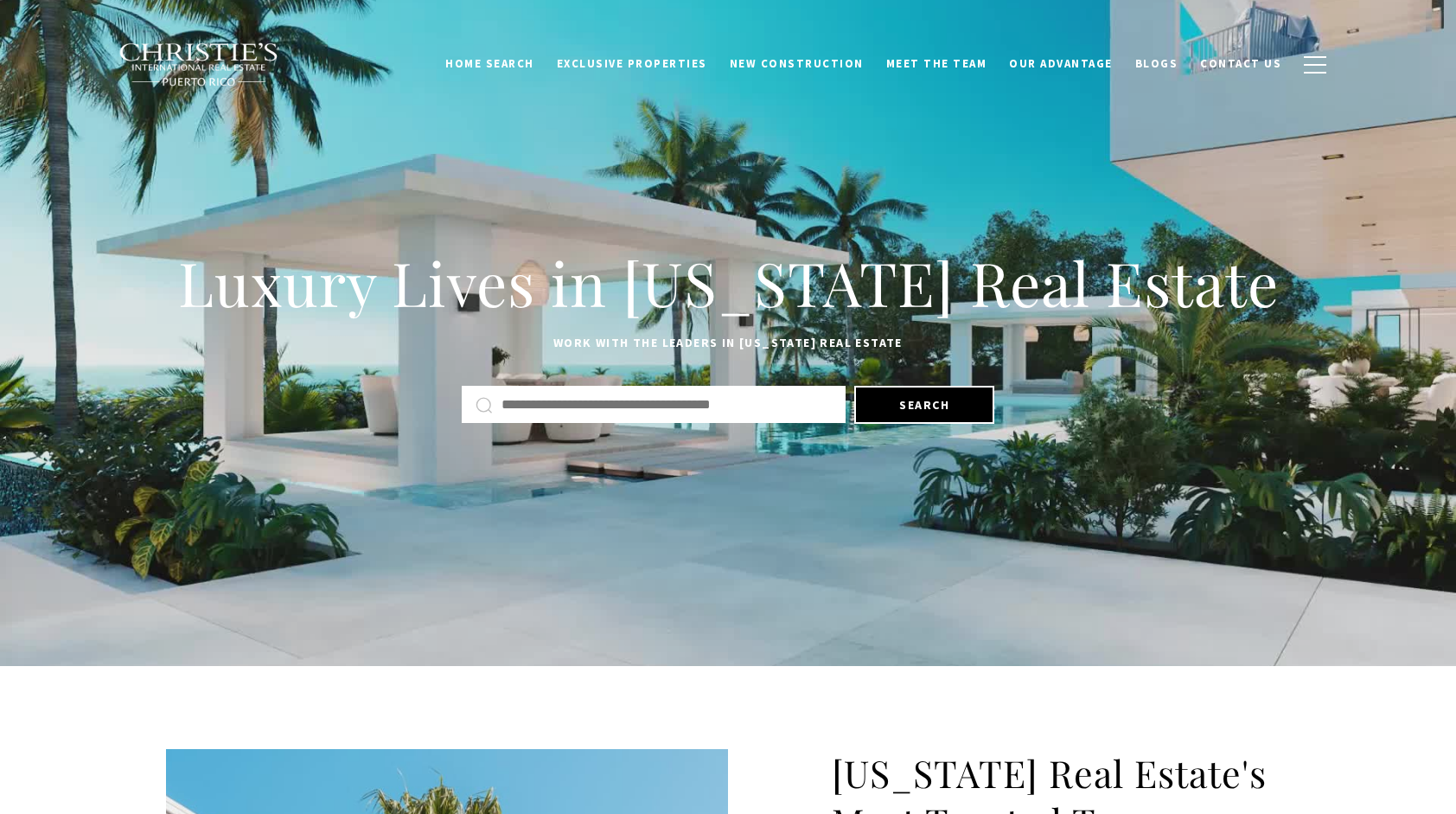 The width and height of the screenshot is (1456, 814). Describe the element at coordinates (924, 405) in the screenshot. I see `button: Search` at that location.